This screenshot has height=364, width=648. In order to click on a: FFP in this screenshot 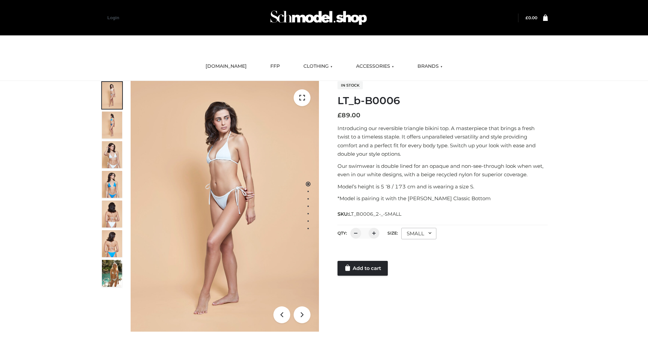, I will do `click(275, 66)`.